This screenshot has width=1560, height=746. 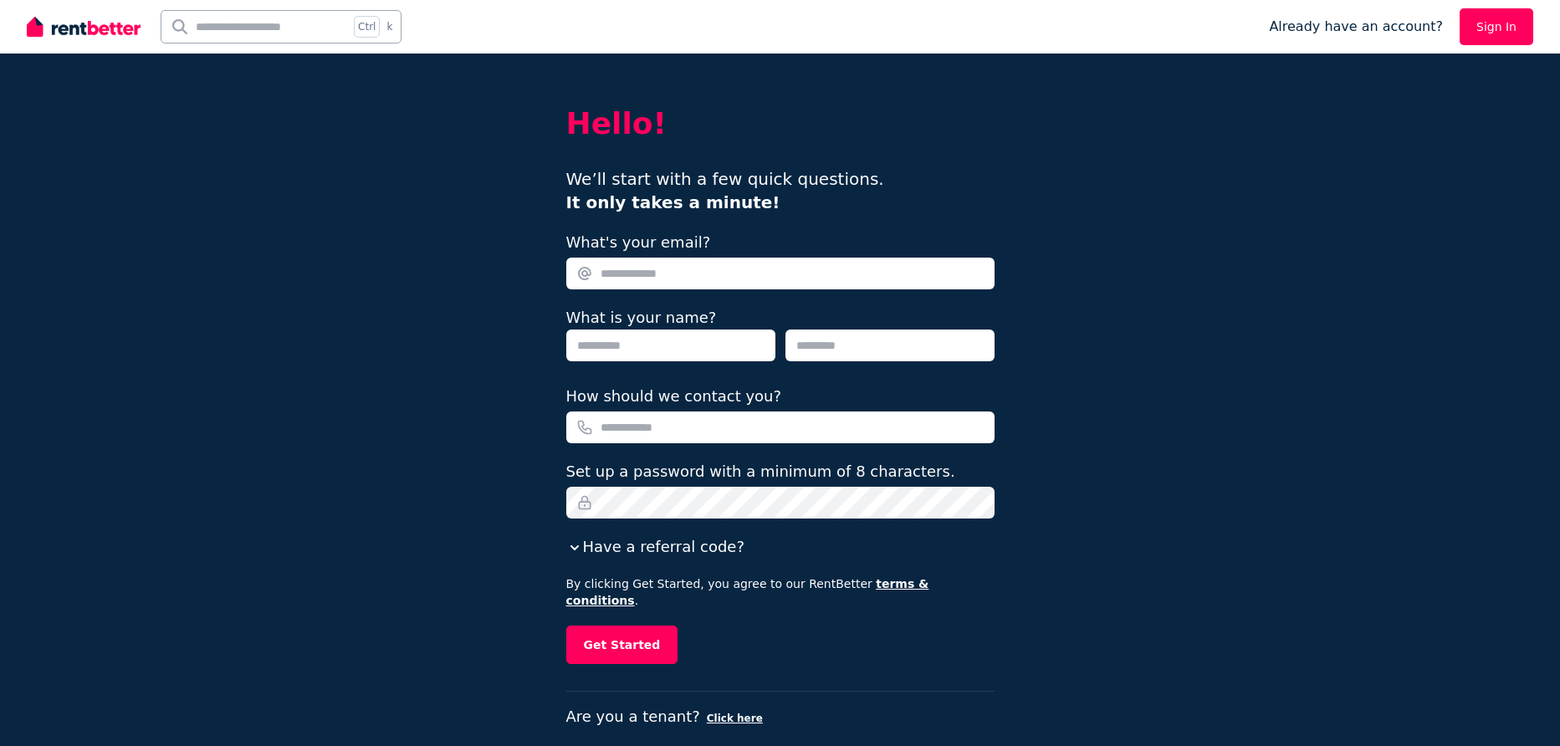 I want to click on label: What's your email?, so click(x=638, y=243).